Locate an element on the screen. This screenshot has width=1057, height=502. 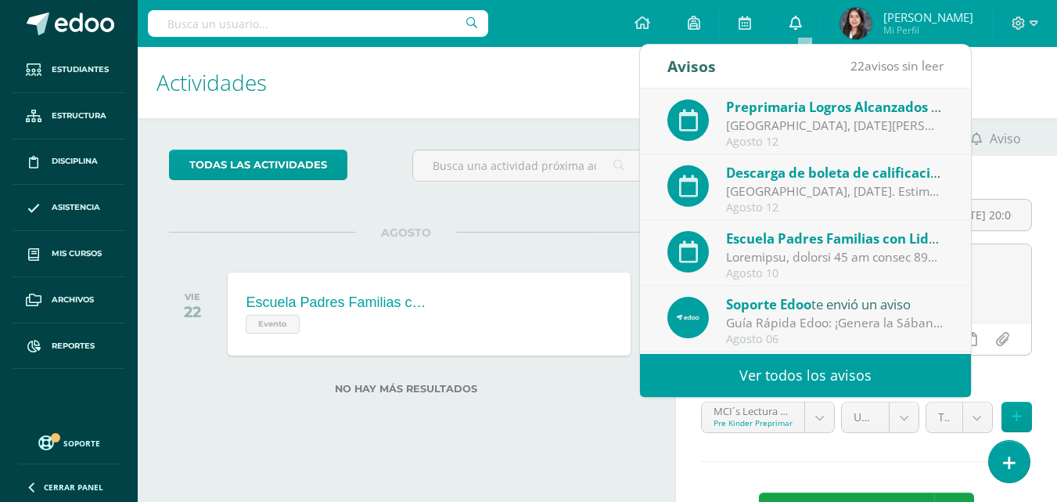
span: Mis cursos is located at coordinates (77, 254).